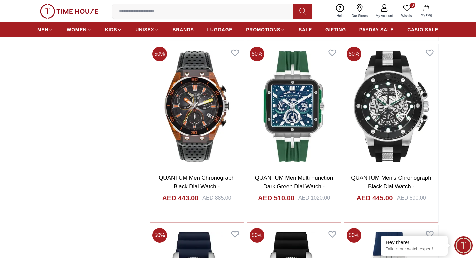  What do you see at coordinates (407, 11) in the screenshot?
I see `a: 0Wishlist` at bounding box center [407, 11].